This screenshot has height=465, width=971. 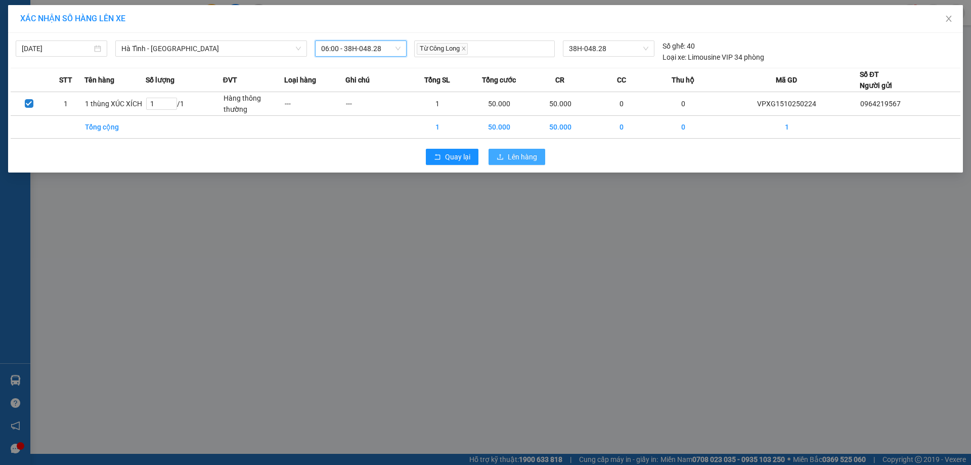 What do you see at coordinates (787, 104) in the screenshot?
I see `td: VPXG1510250224` at bounding box center [787, 104].